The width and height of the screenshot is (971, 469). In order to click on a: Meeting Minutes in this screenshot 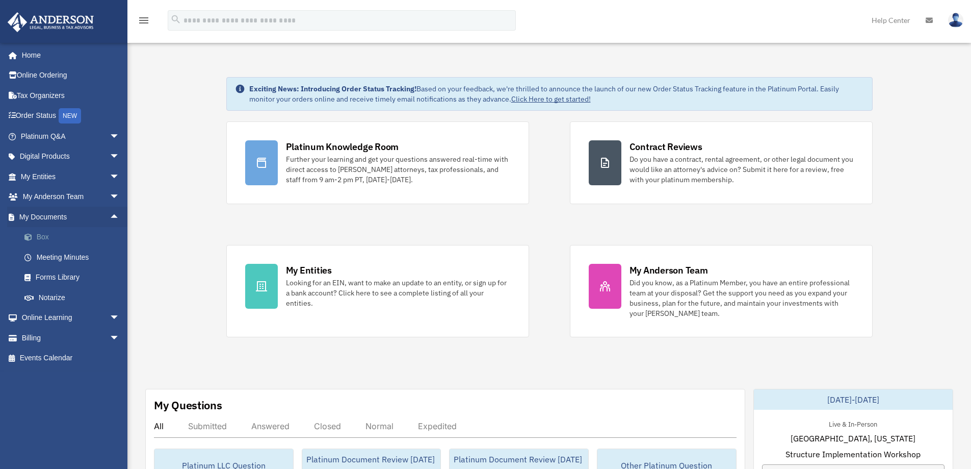, I will do `click(74, 257)`.